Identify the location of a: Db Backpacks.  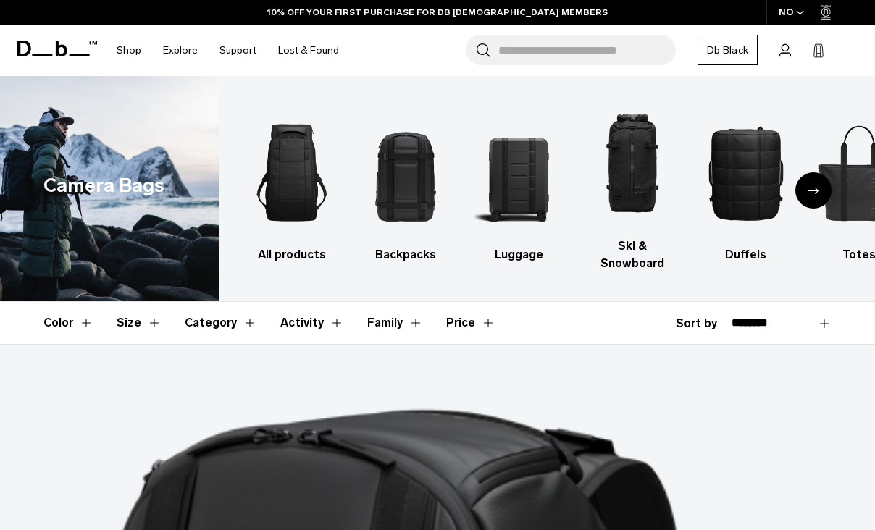
(405, 185).